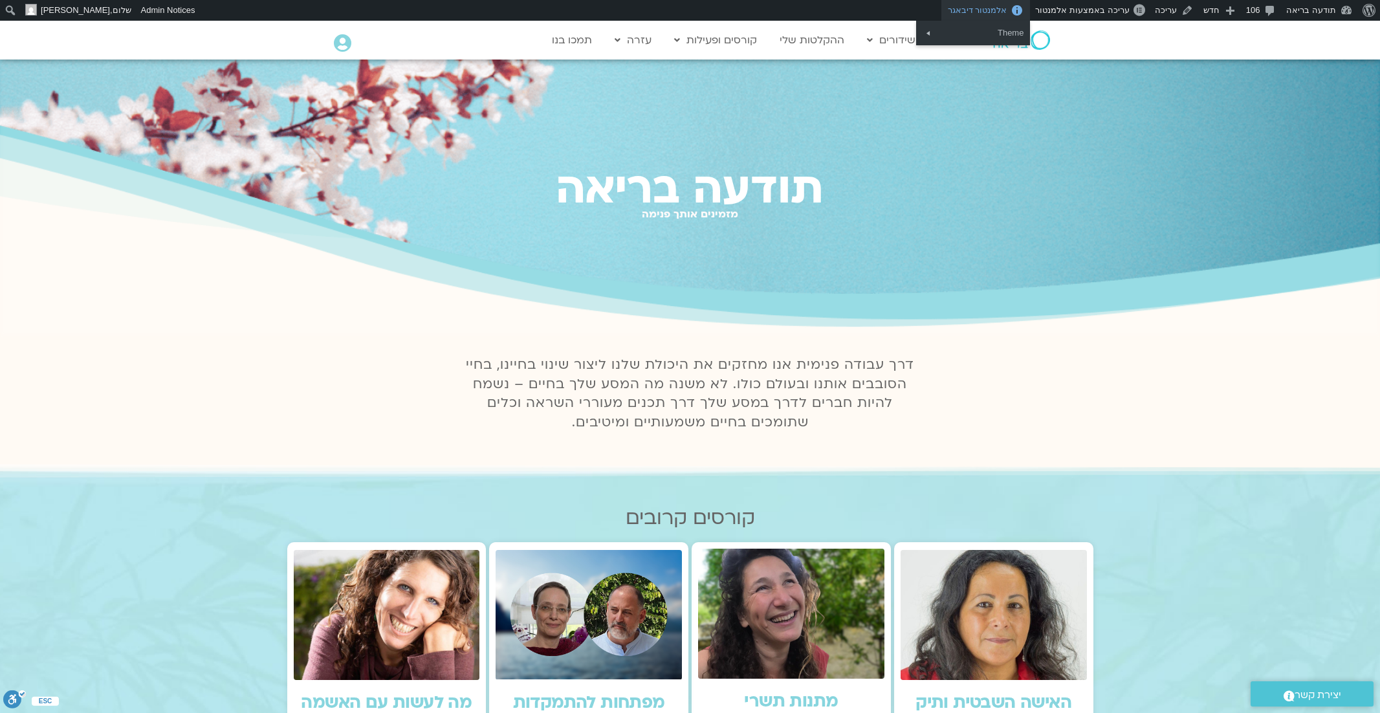 Image resolution: width=1380 pixels, height=713 pixels. Describe the element at coordinates (715, 40) in the screenshot. I see `a: קורסים ופעילות` at that location.